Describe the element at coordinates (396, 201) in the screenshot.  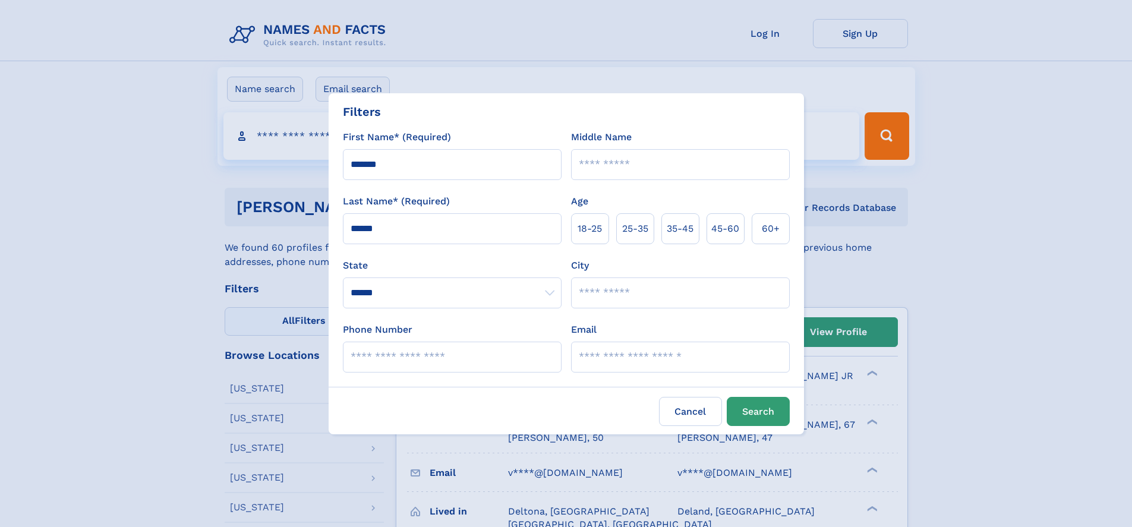
I see `label: Last Name* (Required)` at that location.